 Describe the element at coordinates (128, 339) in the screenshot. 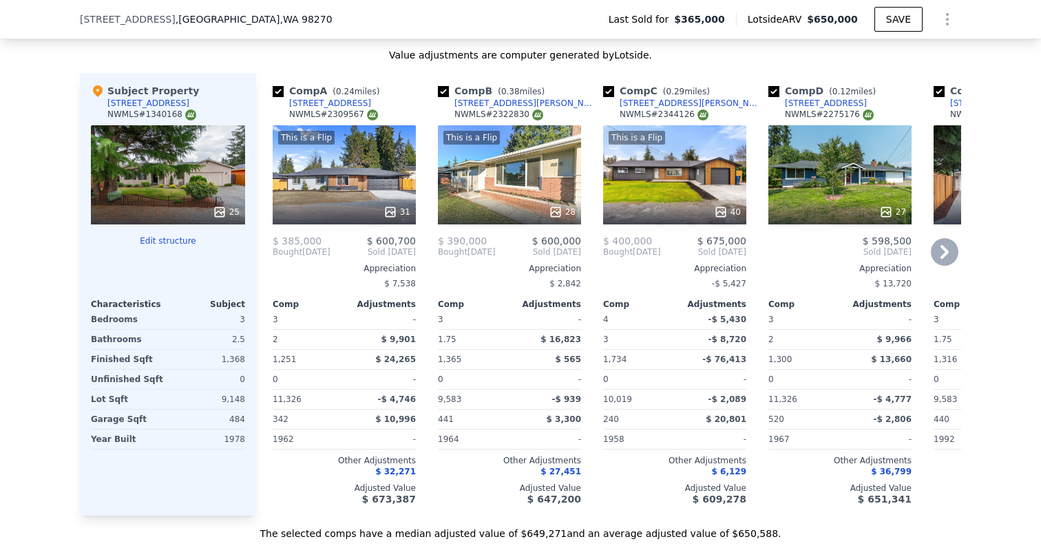

I see `div: Bathrooms` at that location.